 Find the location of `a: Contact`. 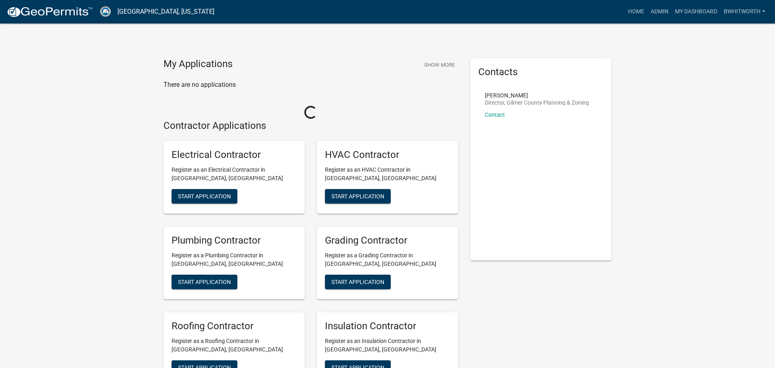

a: Contact is located at coordinates (495, 115).